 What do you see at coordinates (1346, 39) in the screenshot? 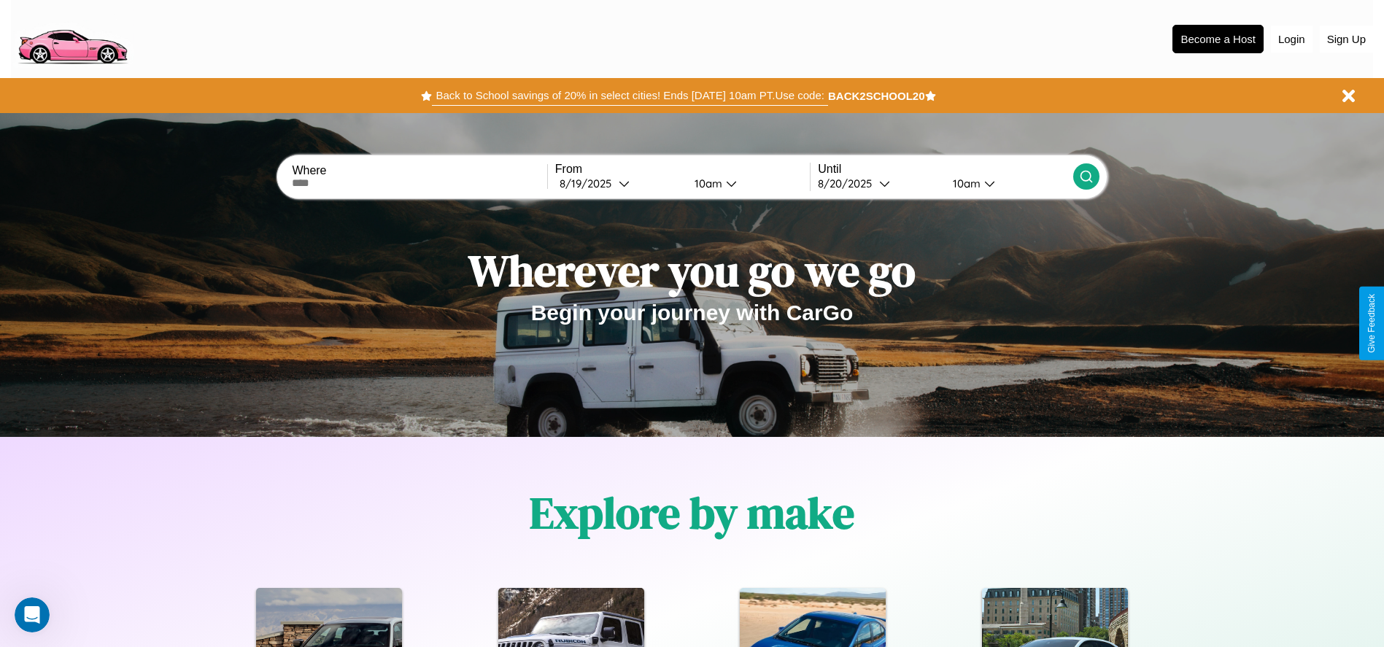
I see `button: Sign Up` at bounding box center [1346, 39].